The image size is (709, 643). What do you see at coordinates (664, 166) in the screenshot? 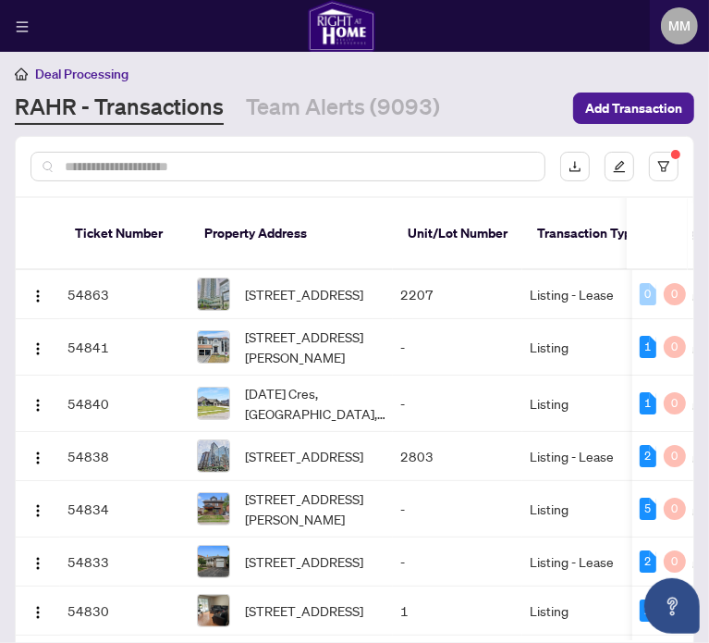
I see `button: filter` at bounding box center [664, 166].